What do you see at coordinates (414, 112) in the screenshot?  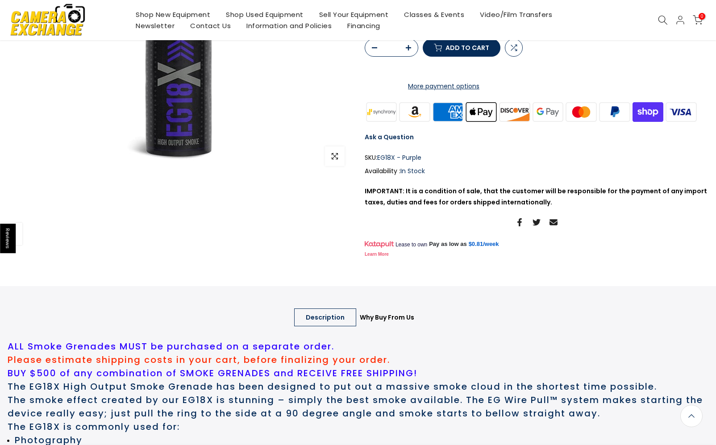 I see `img: amazon payments` at bounding box center [414, 112].